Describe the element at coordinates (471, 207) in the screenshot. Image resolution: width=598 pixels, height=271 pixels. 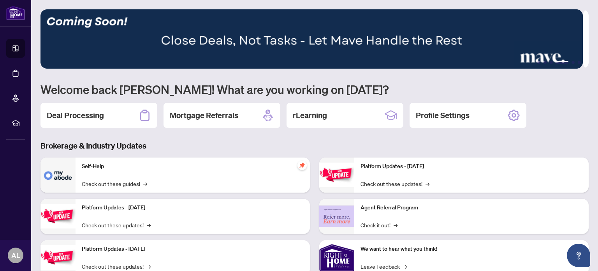
I see `p: Agent Referral Program` at that location.